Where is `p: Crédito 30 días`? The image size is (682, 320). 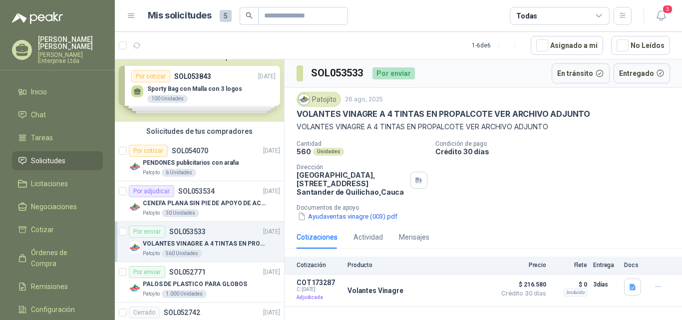 p: Crédito 30 días is located at coordinates (557, 151).